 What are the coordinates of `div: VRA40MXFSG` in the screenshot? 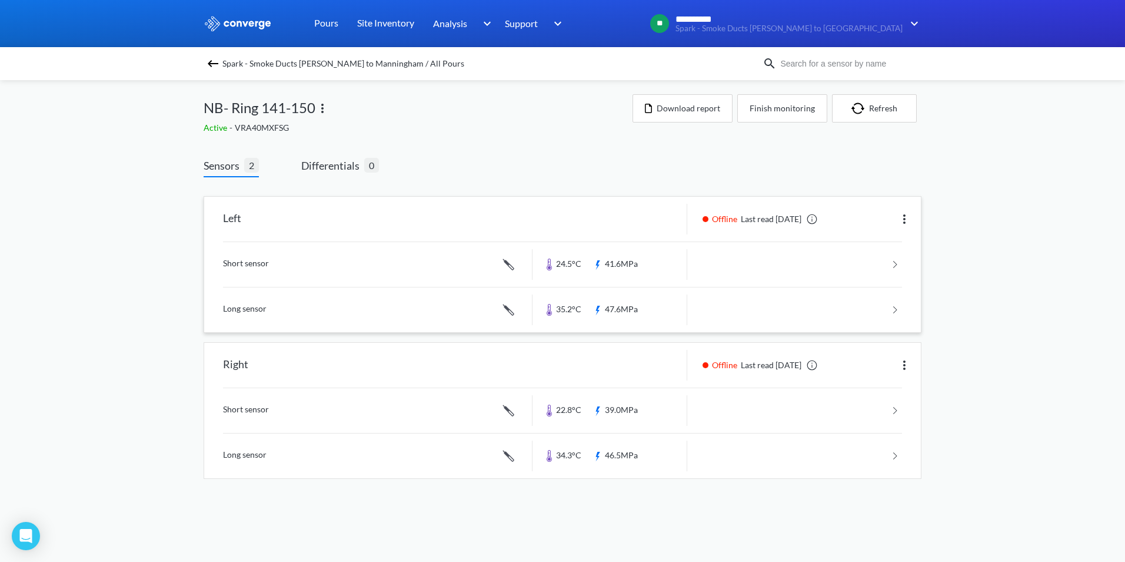 It's located at (418, 128).